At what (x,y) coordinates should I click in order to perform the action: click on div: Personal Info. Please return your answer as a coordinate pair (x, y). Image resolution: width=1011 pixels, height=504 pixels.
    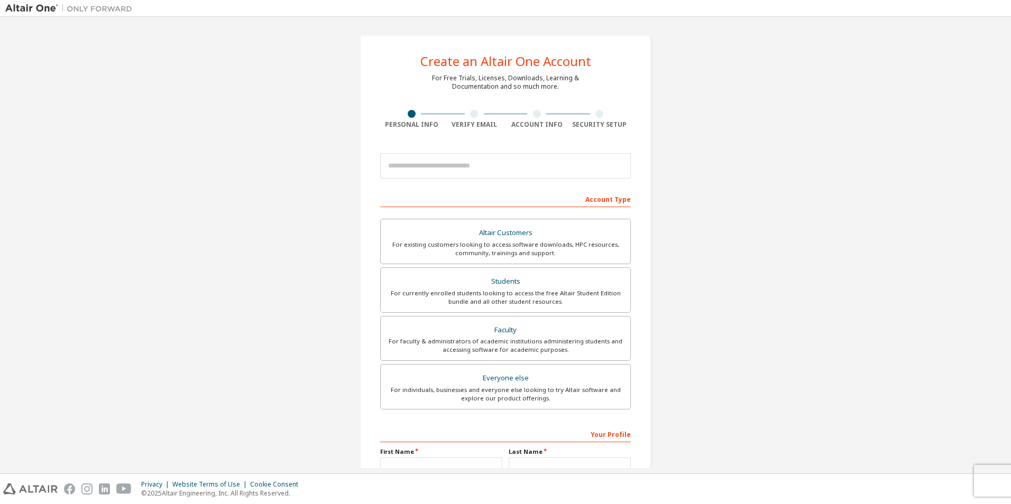
    Looking at the image, I should click on (411, 125).